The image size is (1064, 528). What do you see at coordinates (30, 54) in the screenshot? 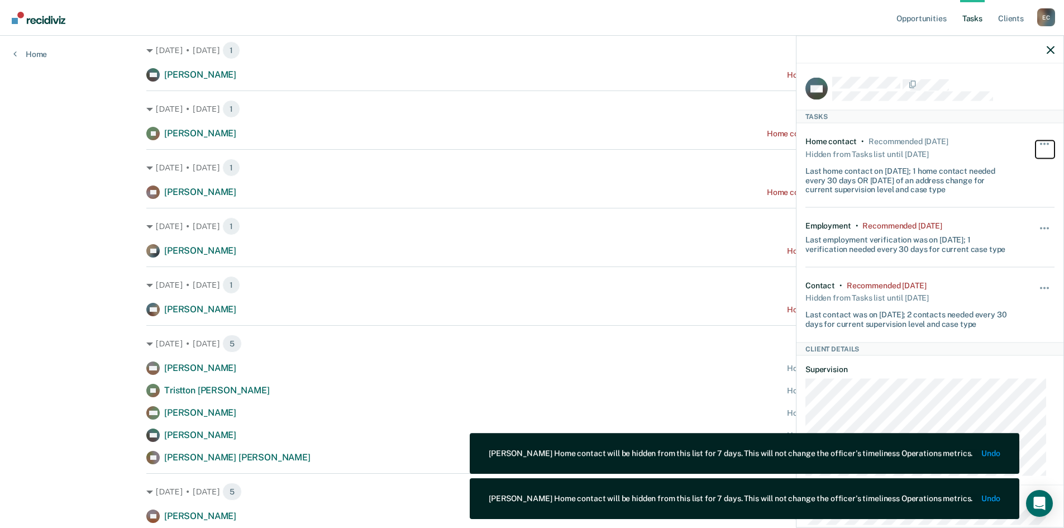
I see `a: Home` at bounding box center [30, 54].